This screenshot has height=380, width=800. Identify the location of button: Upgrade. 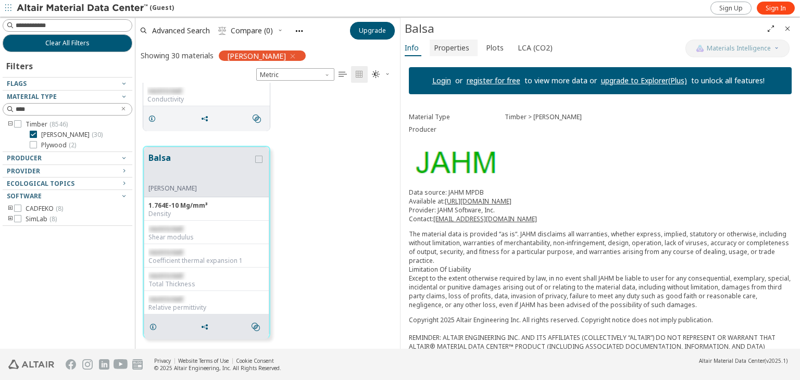
(373, 31).